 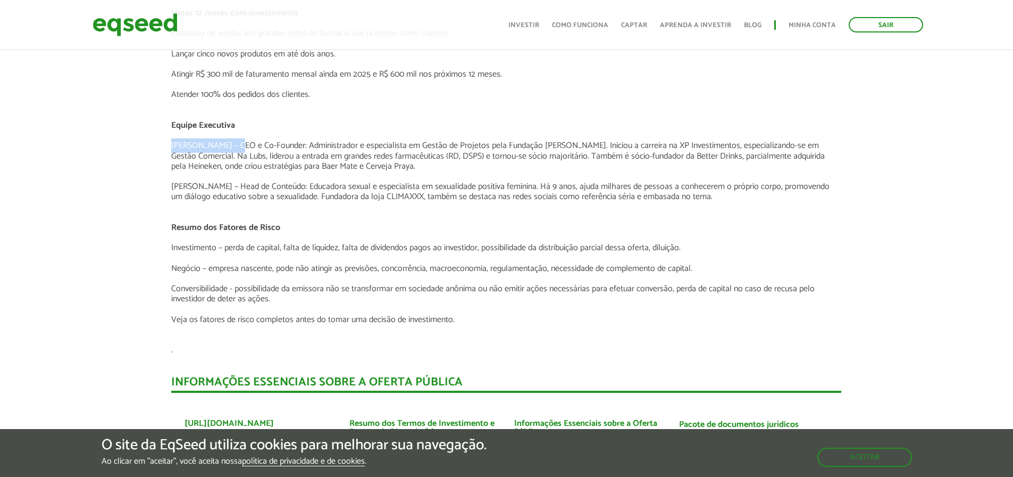 What do you see at coordinates (812, 25) in the screenshot?
I see `a: Minha conta` at bounding box center [812, 25].